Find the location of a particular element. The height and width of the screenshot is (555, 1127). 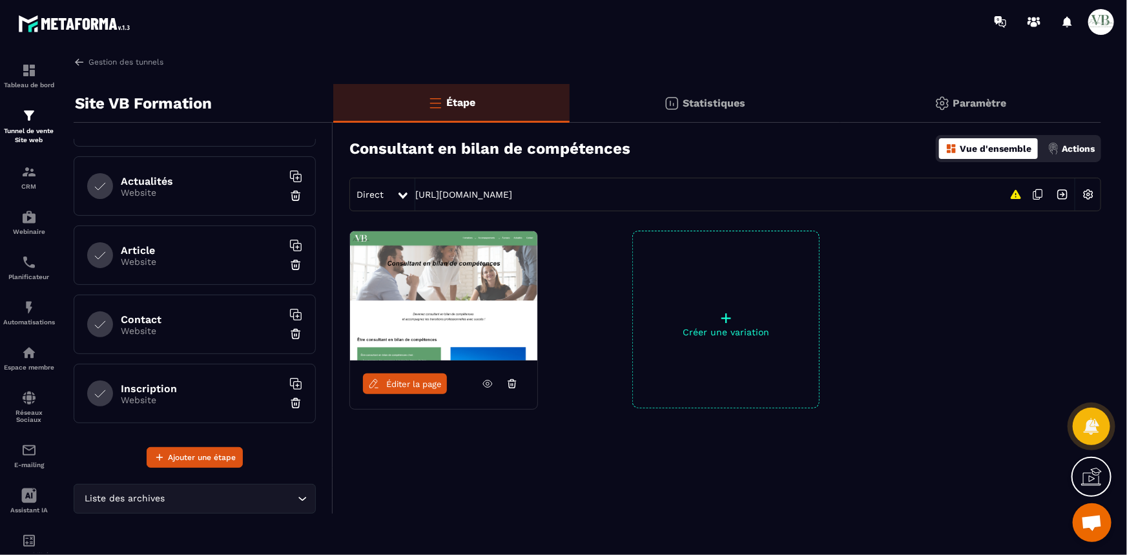

a: automationsautomationsWebinaire is located at coordinates (29, 222).